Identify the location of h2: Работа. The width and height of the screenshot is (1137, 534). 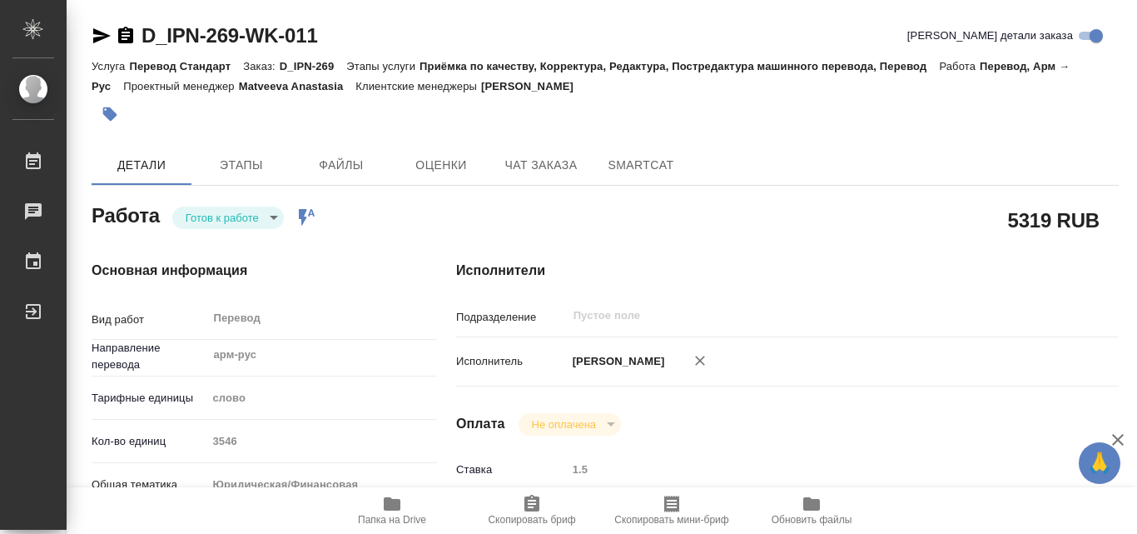
(126, 214).